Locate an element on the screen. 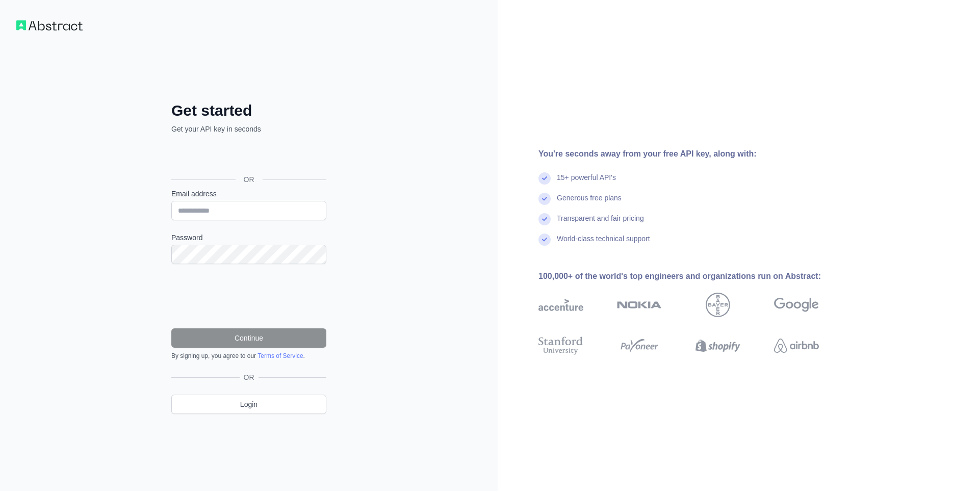 The height and width of the screenshot is (491, 979). img: Workflow is located at coordinates (49, 26).